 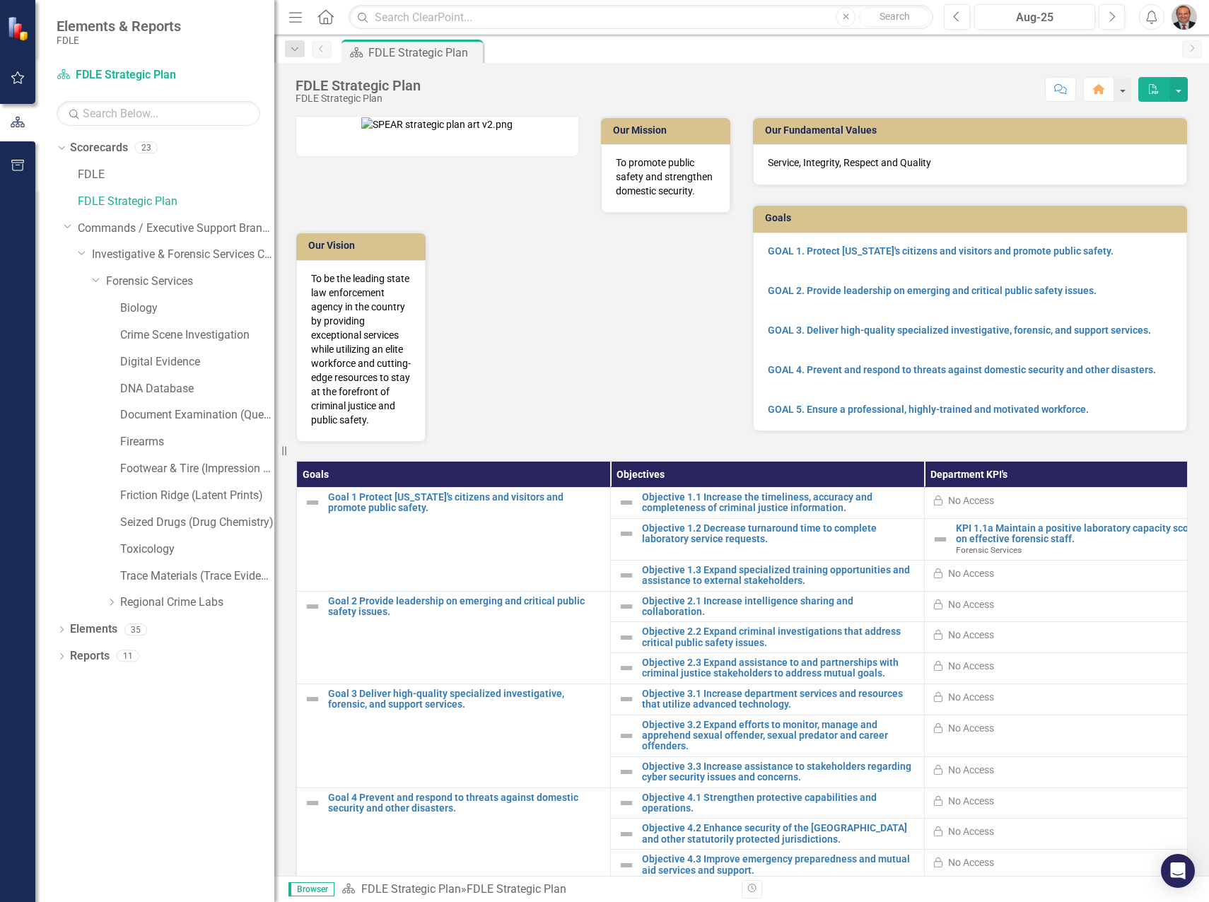 What do you see at coordinates (363, 245) in the screenshot?
I see `h3: Our Vision` at bounding box center [363, 245].